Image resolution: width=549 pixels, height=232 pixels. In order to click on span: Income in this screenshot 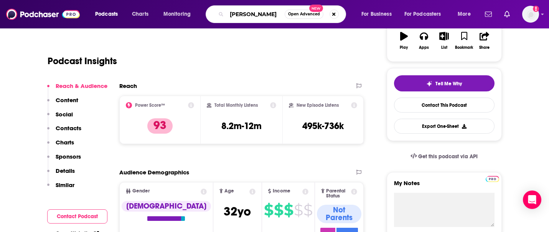, I will do `click(281, 191)`.